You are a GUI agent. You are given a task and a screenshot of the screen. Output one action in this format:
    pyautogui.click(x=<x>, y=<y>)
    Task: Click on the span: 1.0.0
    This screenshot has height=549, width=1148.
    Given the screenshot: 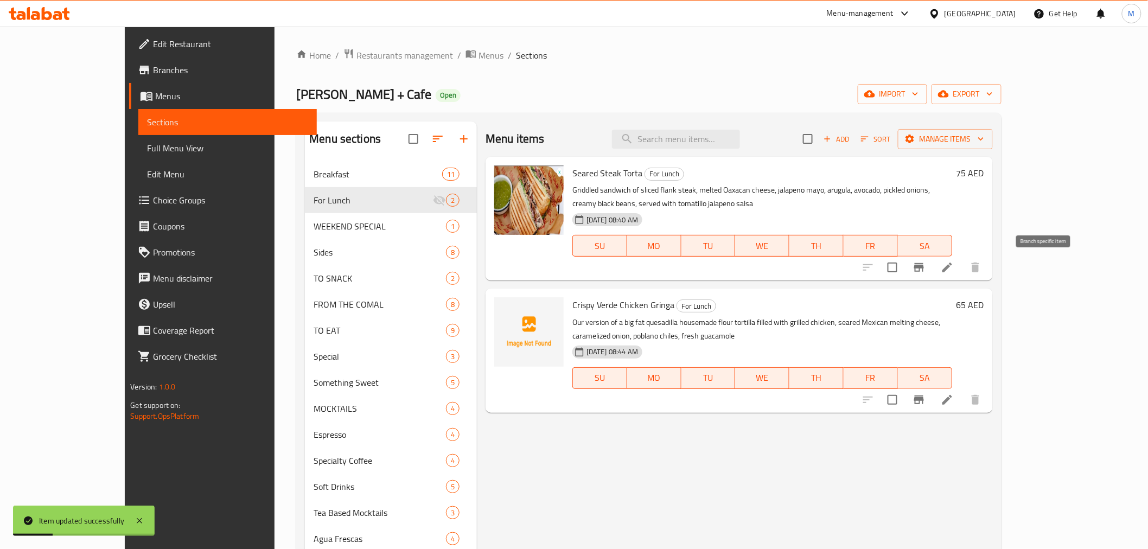 What is the action you would take?
    pyautogui.click(x=167, y=387)
    